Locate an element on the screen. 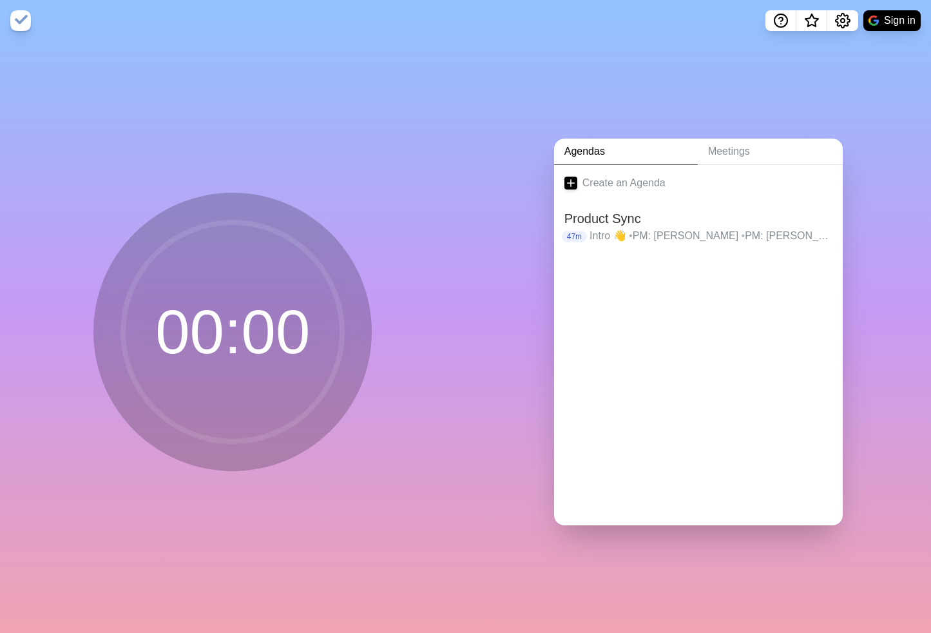 This screenshot has width=931, height=633. button: What’s new is located at coordinates (812, 21).